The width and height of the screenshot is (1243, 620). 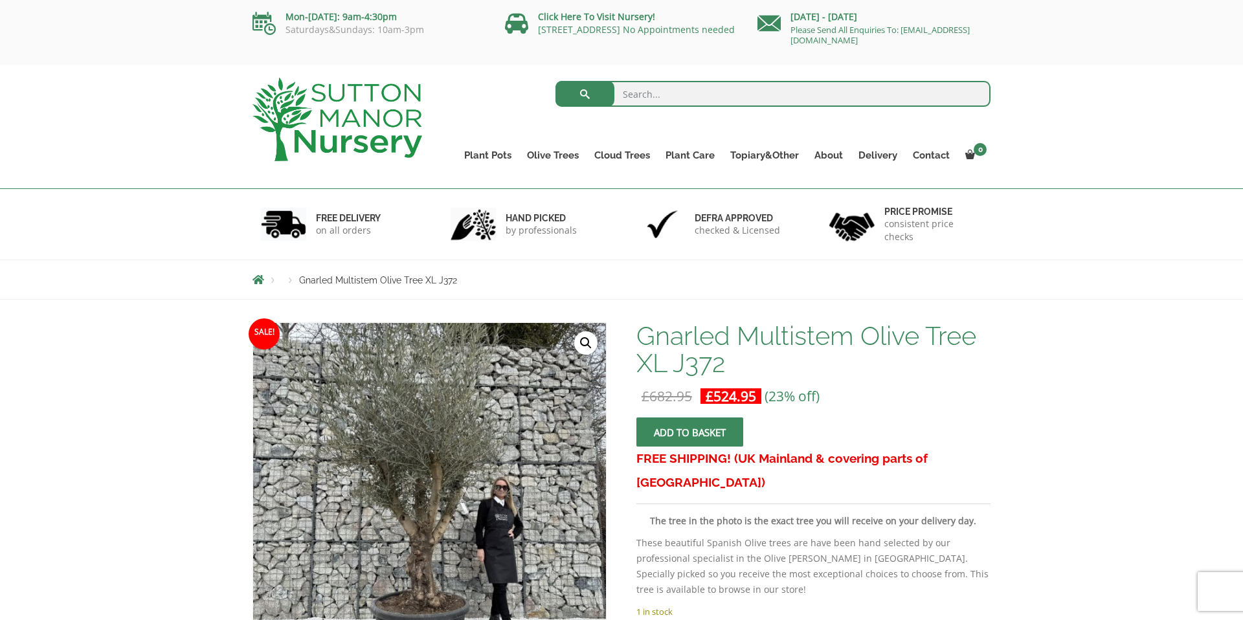 I want to click on span: Sale!, so click(x=264, y=334).